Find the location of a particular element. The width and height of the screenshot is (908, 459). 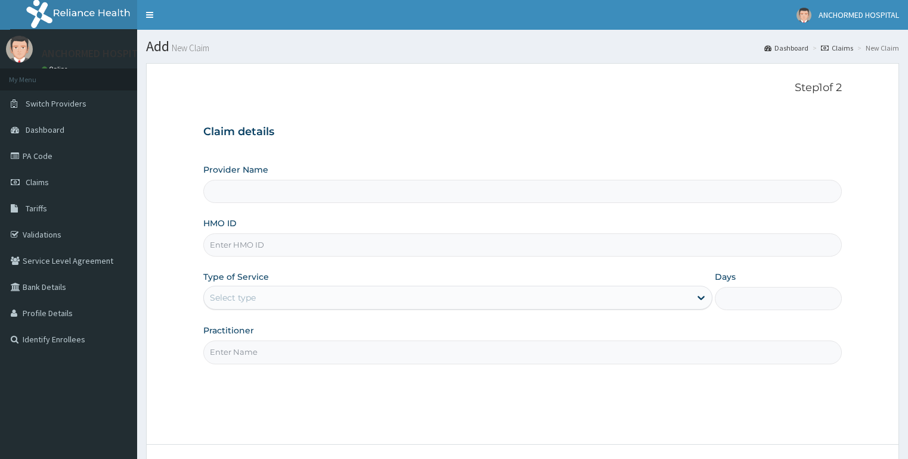

h1: Add is located at coordinates (522, 46).